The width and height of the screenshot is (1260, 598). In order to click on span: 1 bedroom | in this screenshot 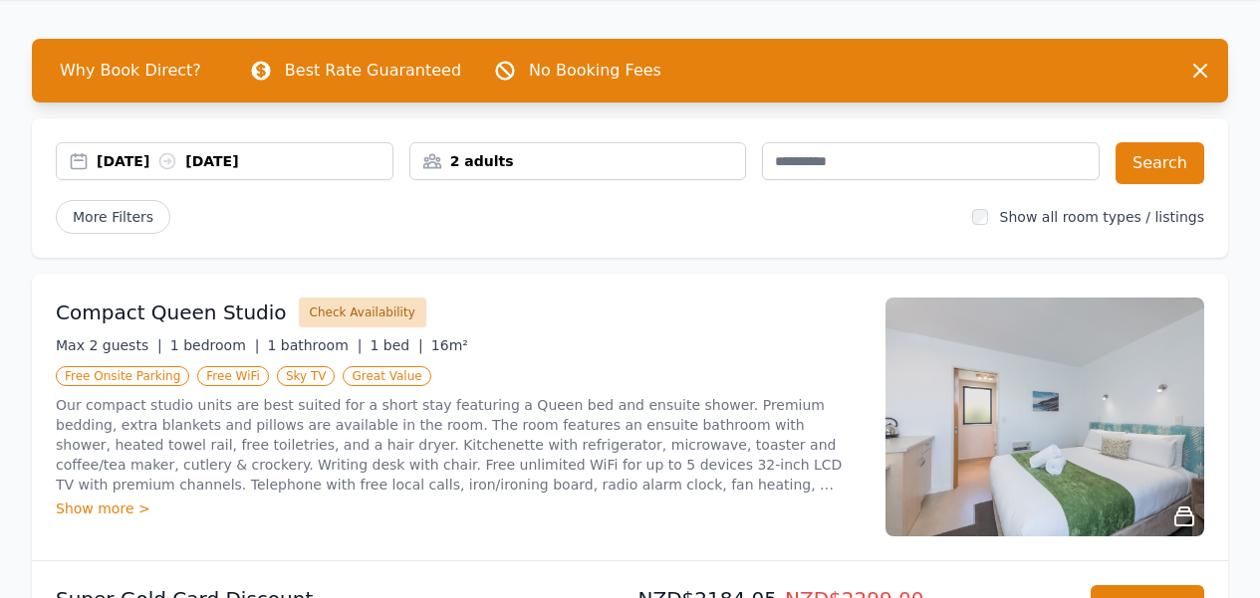, I will do `click(215, 346)`.